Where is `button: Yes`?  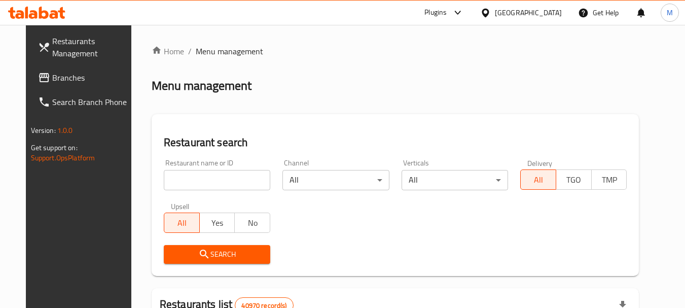
button: Yes is located at coordinates (217, 223).